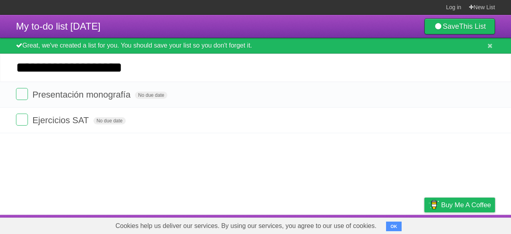  Describe the element at coordinates (327, 224) in the screenshot. I see `a: About` at that location.